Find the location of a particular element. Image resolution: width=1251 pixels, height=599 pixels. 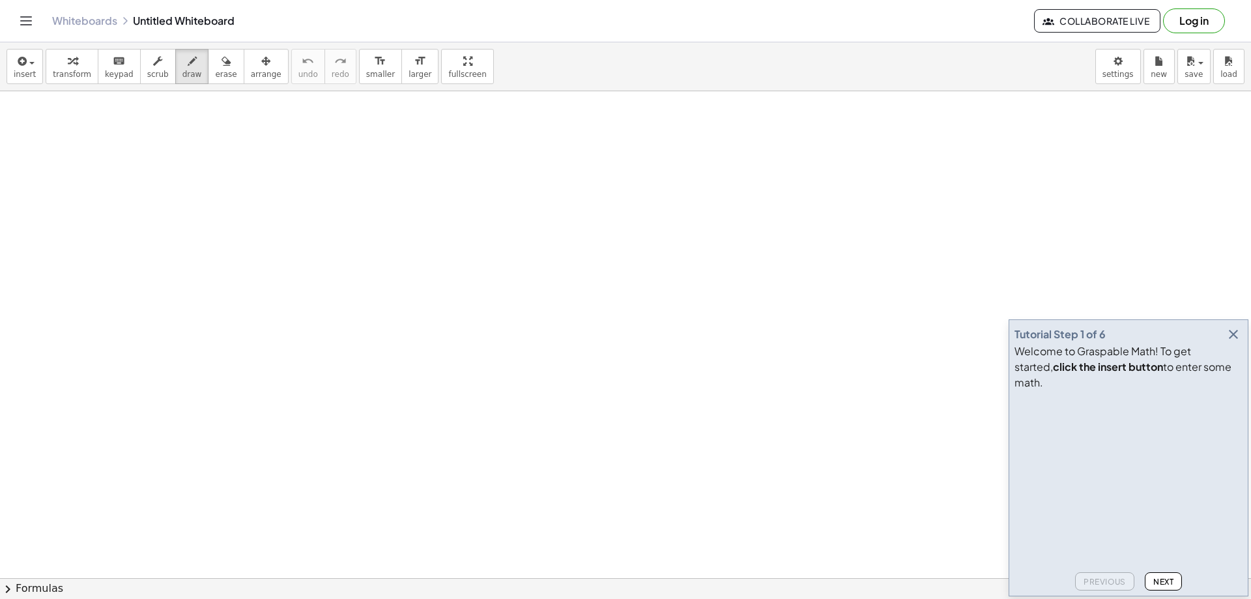

button: load is located at coordinates (1229, 66).